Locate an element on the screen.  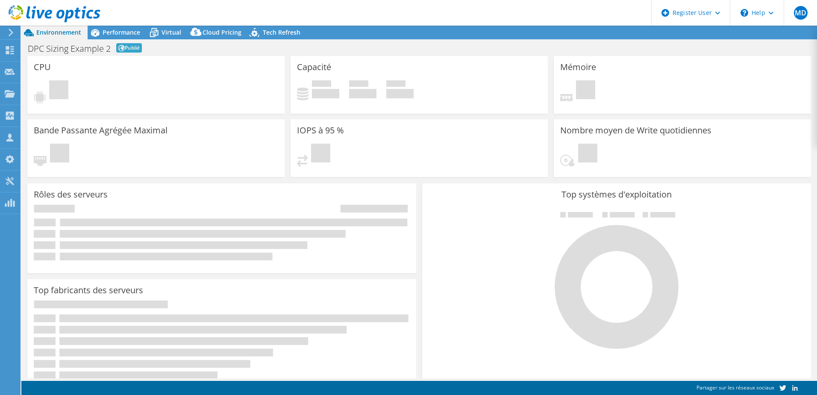
span: Tech Refresh is located at coordinates (282, 32).